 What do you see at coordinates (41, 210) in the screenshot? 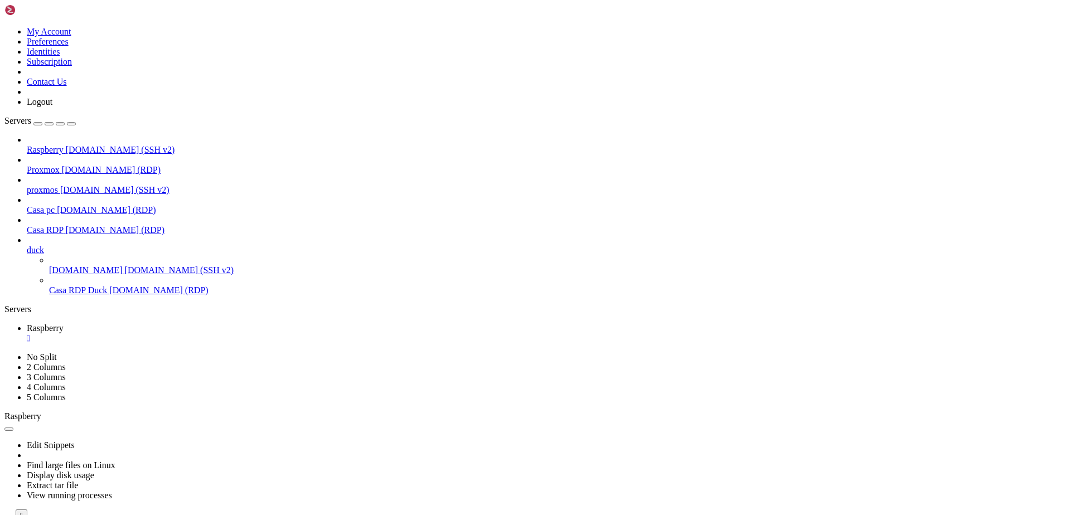
I see `span: Casa pc` at bounding box center [41, 210].